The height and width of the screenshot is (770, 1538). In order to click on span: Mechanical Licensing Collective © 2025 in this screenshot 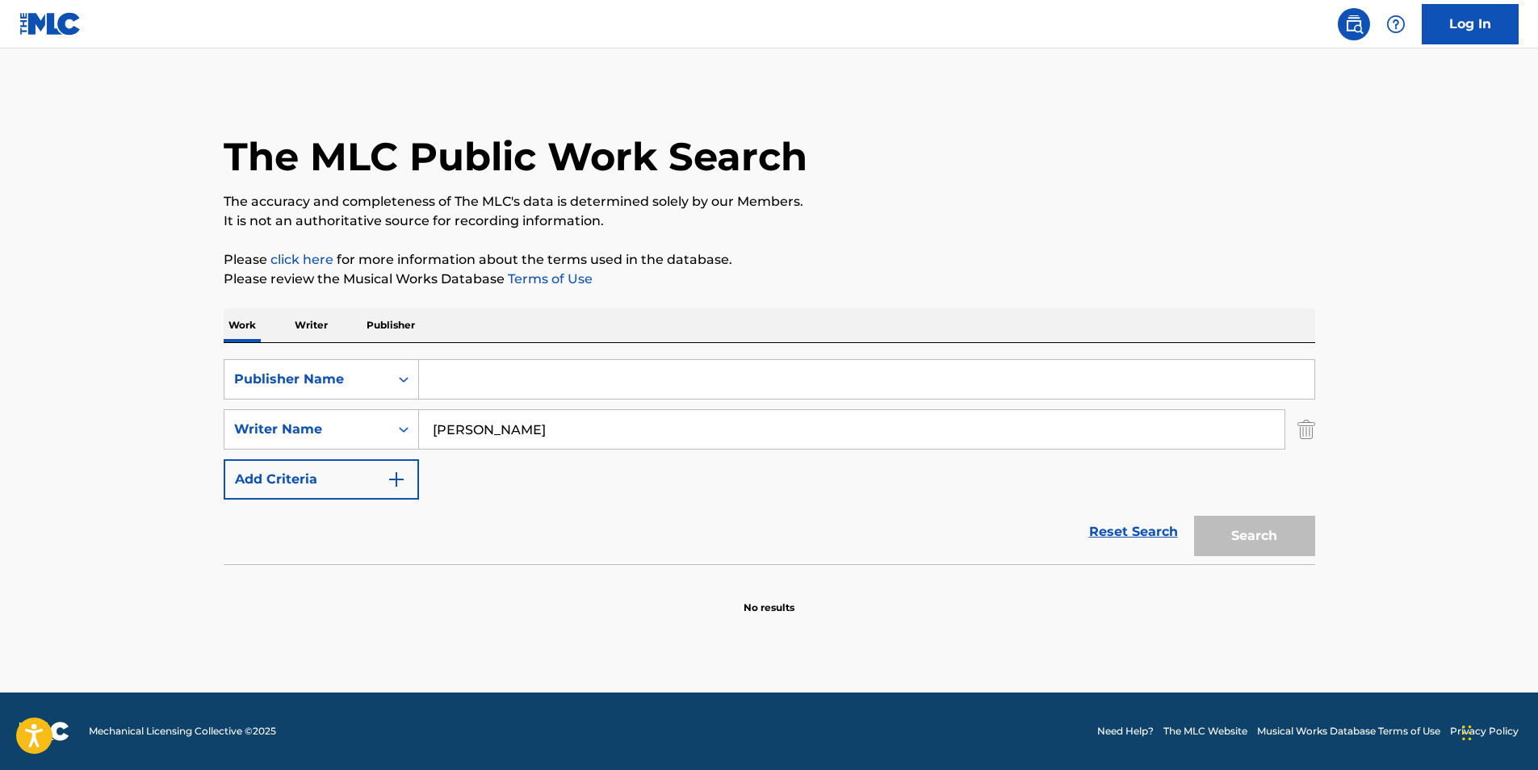, I will do `click(183, 732)`.